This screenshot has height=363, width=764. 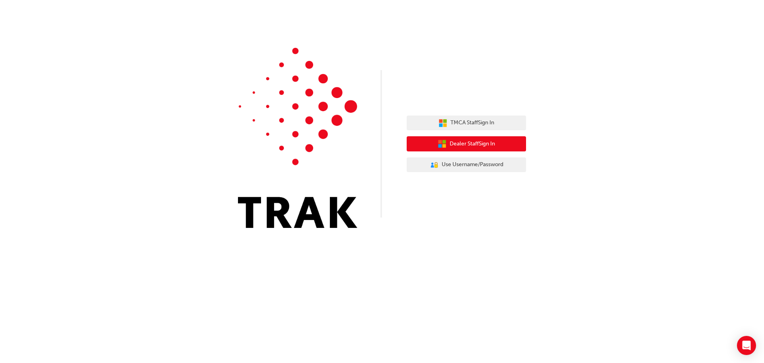 What do you see at coordinates (472, 164) in the screenshot?
I see `span: Use Username/Password` at bounding box center [472, 164].